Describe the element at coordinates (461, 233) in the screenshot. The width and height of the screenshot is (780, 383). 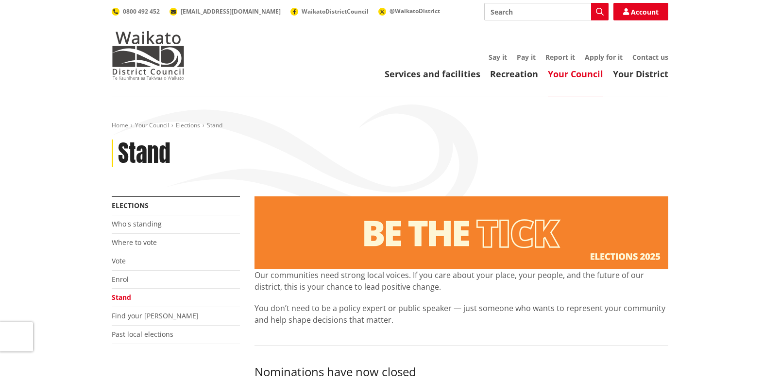
I see `img: Stand banner` at that location.